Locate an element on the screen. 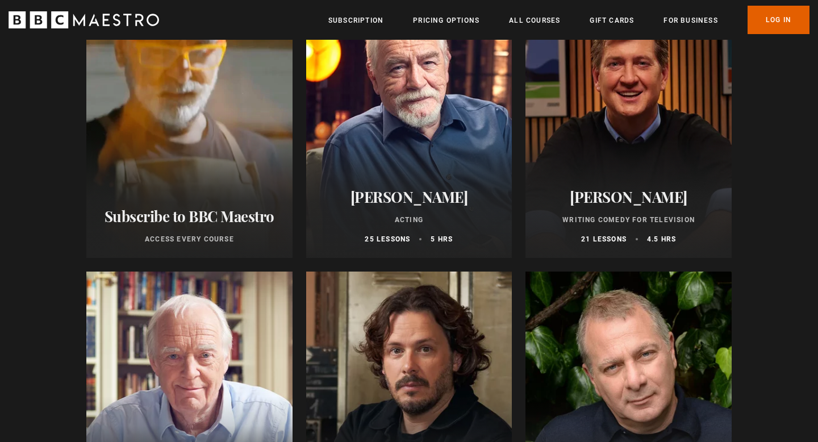 The image size is (818, 442). p: 4.5 hrs is located at coordinates (661, 239).